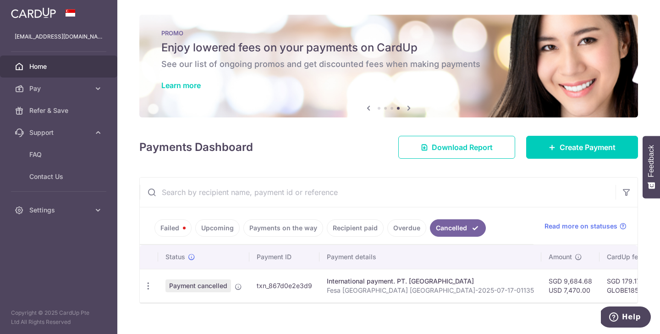 The width and height of the screenshot is (660, 334). I want to click on span: Pay, so click(60, 88).